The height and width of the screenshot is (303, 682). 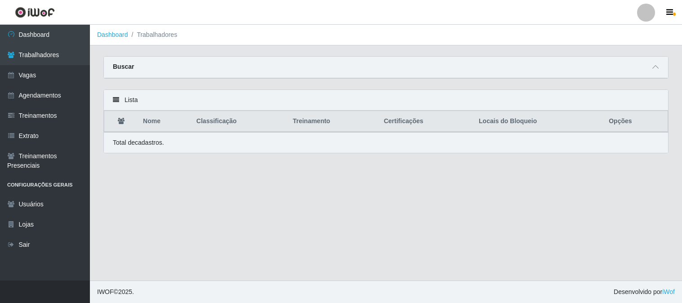 I want to click on nav: breadcrumb, so click(x=385, y=35).